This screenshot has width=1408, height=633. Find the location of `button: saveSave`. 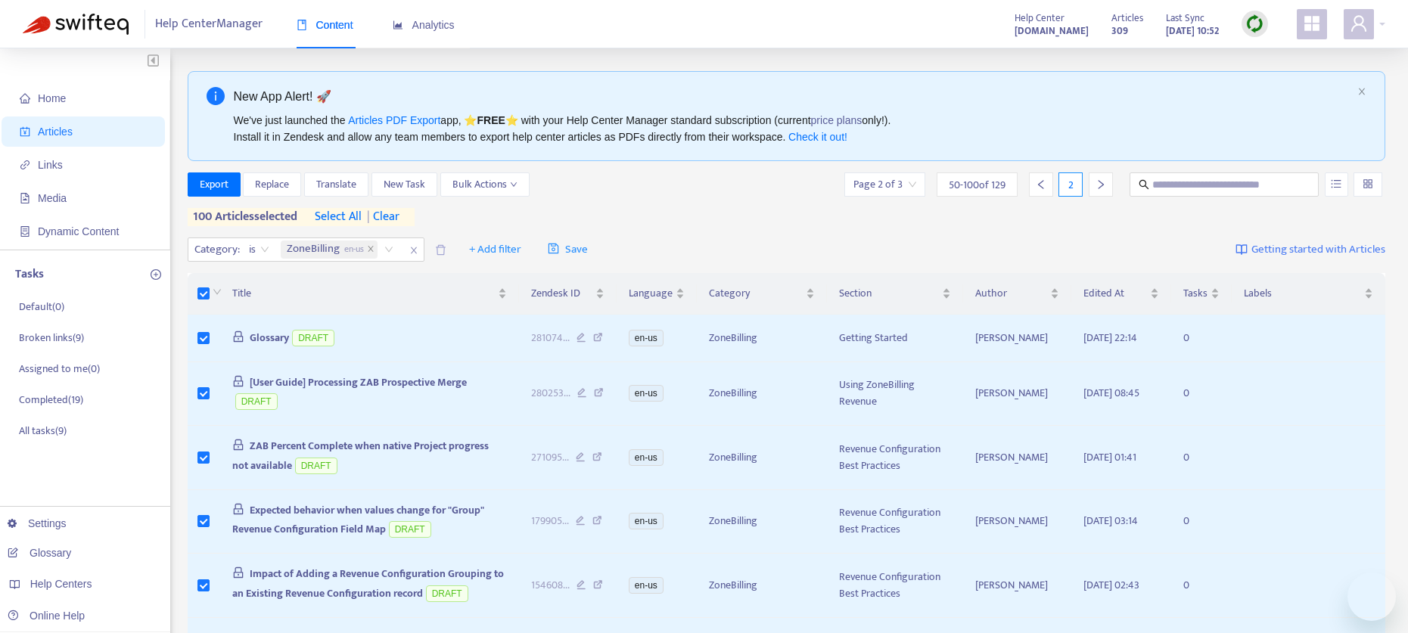

button: saveSave is located at coordinates (568, 250).